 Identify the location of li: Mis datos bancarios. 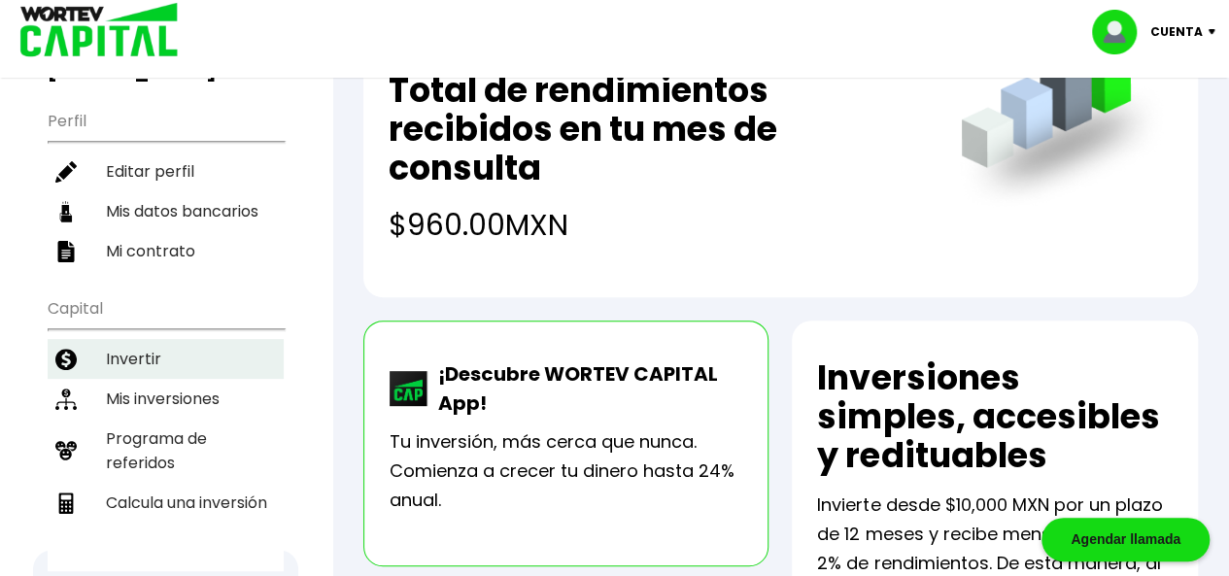
(165, 211).